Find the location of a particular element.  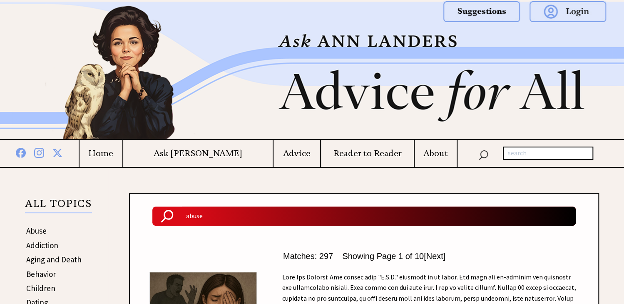

a: Addiction is located at coordinates (42, 245).